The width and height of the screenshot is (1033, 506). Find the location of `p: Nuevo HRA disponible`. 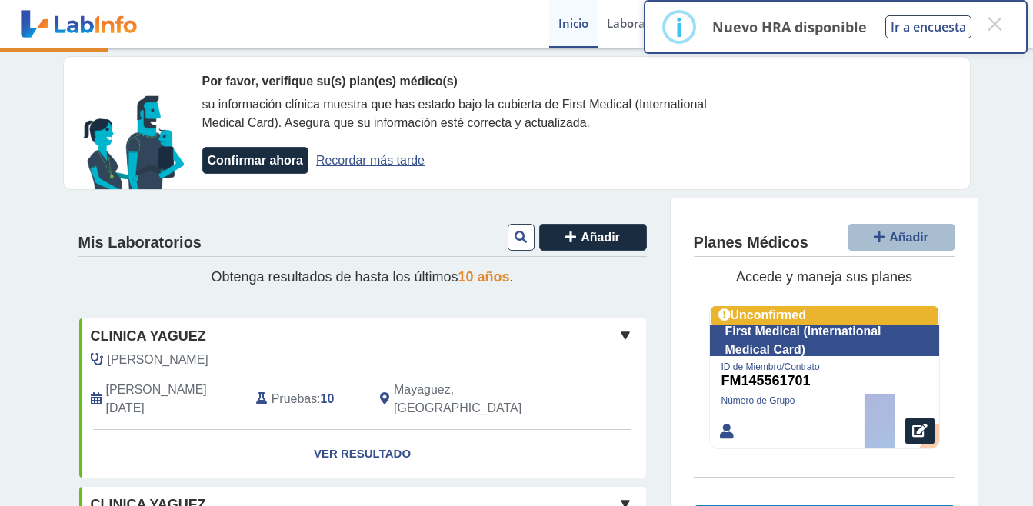

p: Nuevo HRA disponible is located at coordinates (789, 27).